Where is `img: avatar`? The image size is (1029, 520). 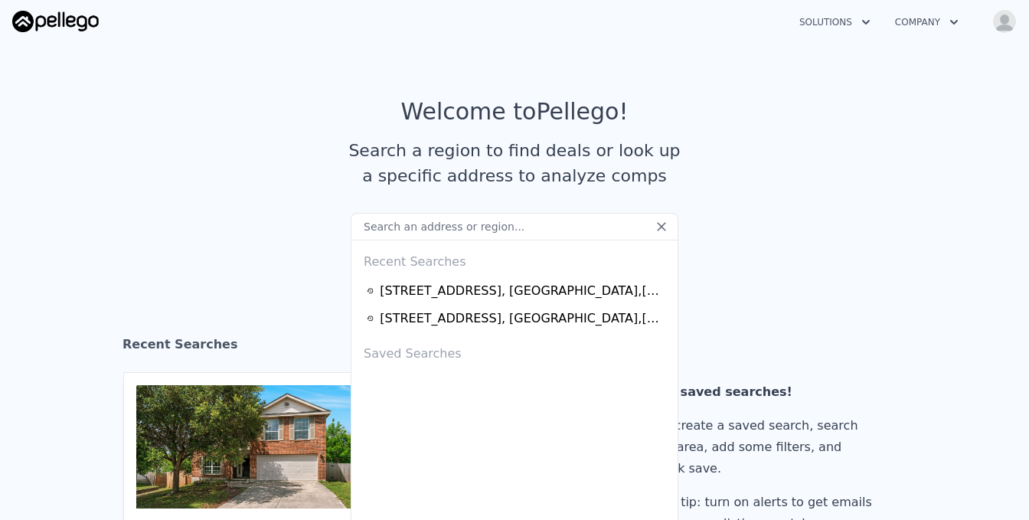
img: avatar is located at coordinates (1004, 21).